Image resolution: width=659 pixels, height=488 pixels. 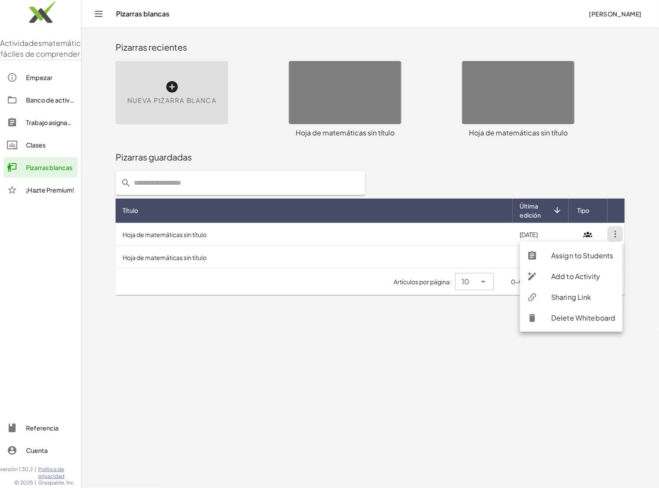 What do you see at coordinates (154, 157) in the screenshot?
I see `font: Pizarras guardadas` at bounding box center [154, 157].